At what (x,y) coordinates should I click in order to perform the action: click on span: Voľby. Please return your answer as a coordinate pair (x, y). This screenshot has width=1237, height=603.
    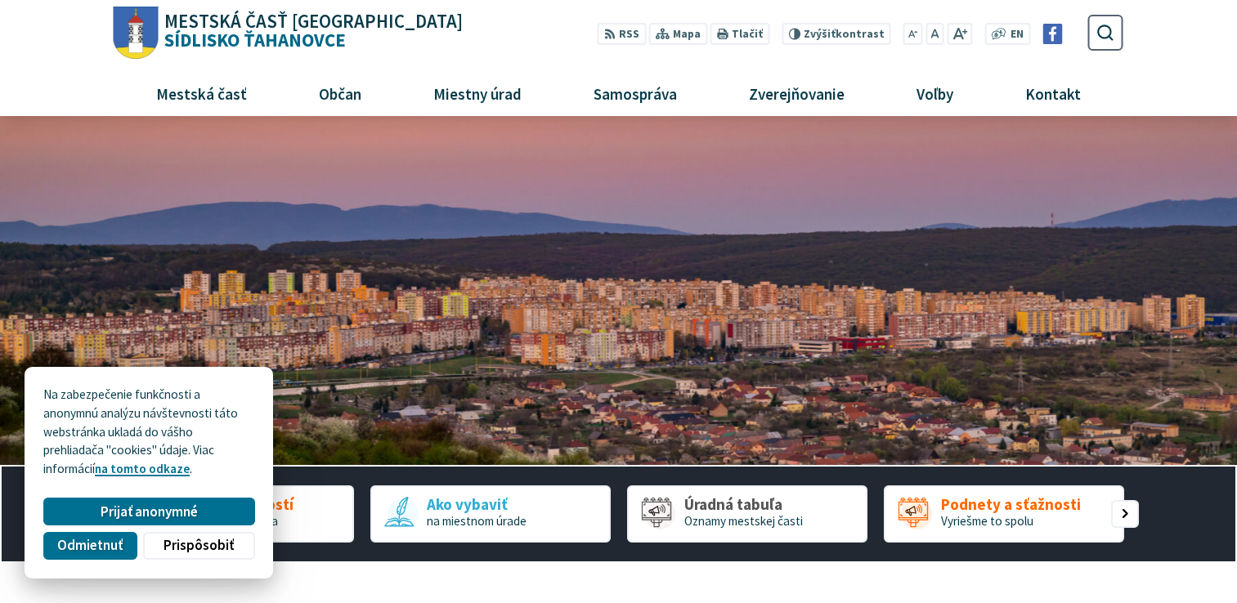
    Looking at the image, I should click on (935, 93).